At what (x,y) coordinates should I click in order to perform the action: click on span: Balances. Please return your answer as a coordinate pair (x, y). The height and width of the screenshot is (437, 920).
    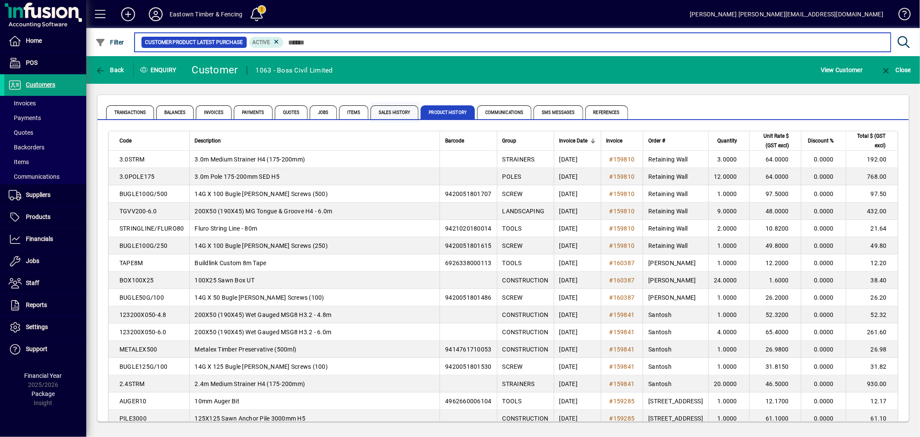
    Looking at the image, I should click on (175, 112).